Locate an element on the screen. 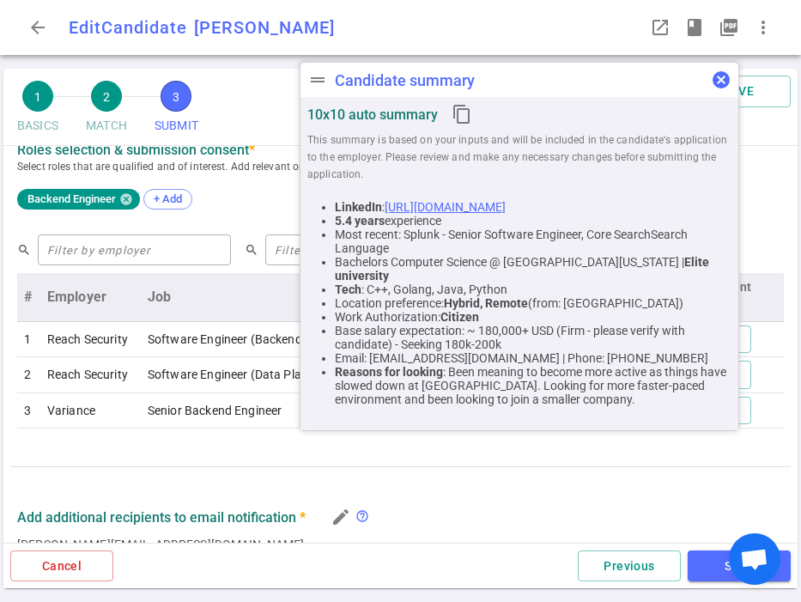 This screenshot has height=602, width=801. button: Open resume highlights in a popup is located at coordinates (695, 27).